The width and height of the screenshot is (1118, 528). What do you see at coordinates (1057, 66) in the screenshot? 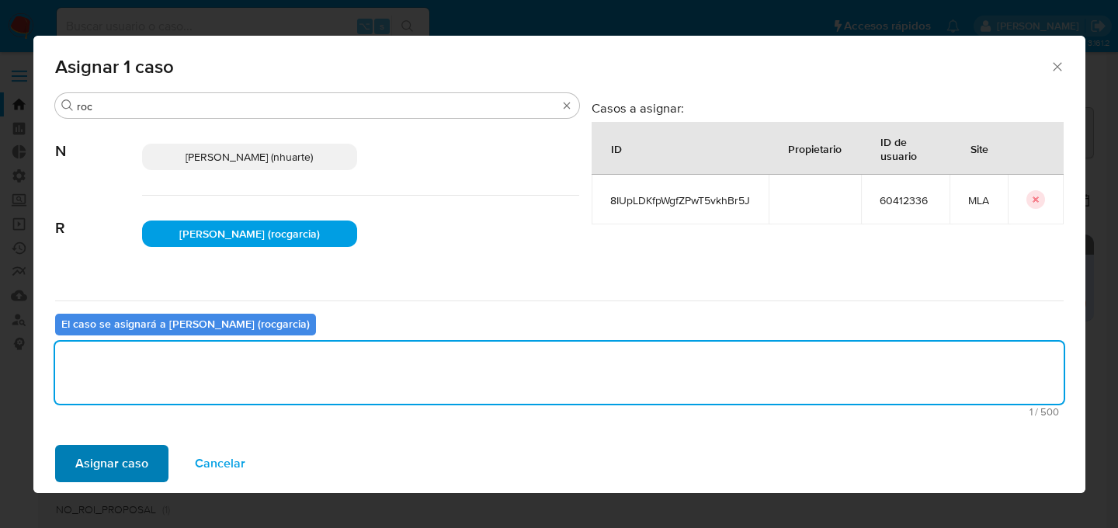
I see `button: Cerrar ventana` at bounding box center [1057, 66].